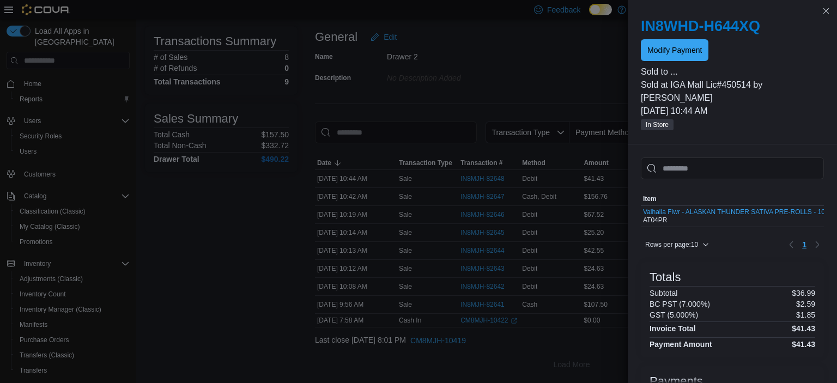 This screenshot has width=837, height=383. What do you see at coordinates (805, 304) in the screenshot?
I see `p: $2.59` at bounding box center [805, 304].